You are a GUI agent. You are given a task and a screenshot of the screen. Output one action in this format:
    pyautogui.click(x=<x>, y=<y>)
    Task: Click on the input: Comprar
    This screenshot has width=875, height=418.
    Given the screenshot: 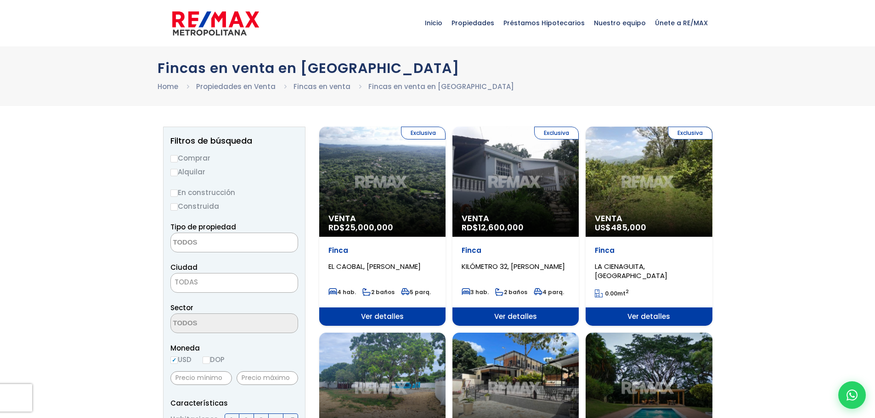 What is the action you would take?
    pyautogui.click(x=174, y=159)
    